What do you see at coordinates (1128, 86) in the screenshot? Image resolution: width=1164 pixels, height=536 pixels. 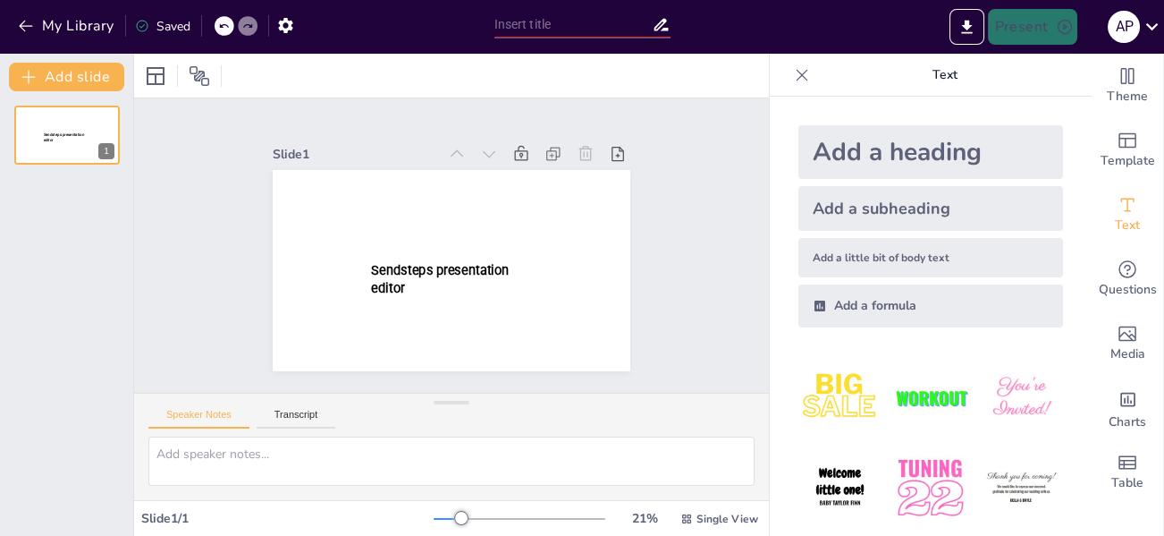 I see `div: Change the overall theme` at bounding box center [1128, 86].